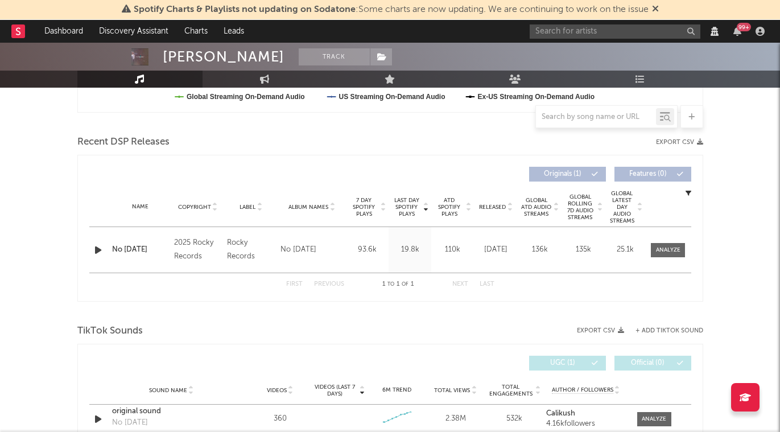 Image resolution: width=780 pixels, height=432 pixels. I want to click on text: Ex-US Streaming On-Demand Audio, so click(536, 97).